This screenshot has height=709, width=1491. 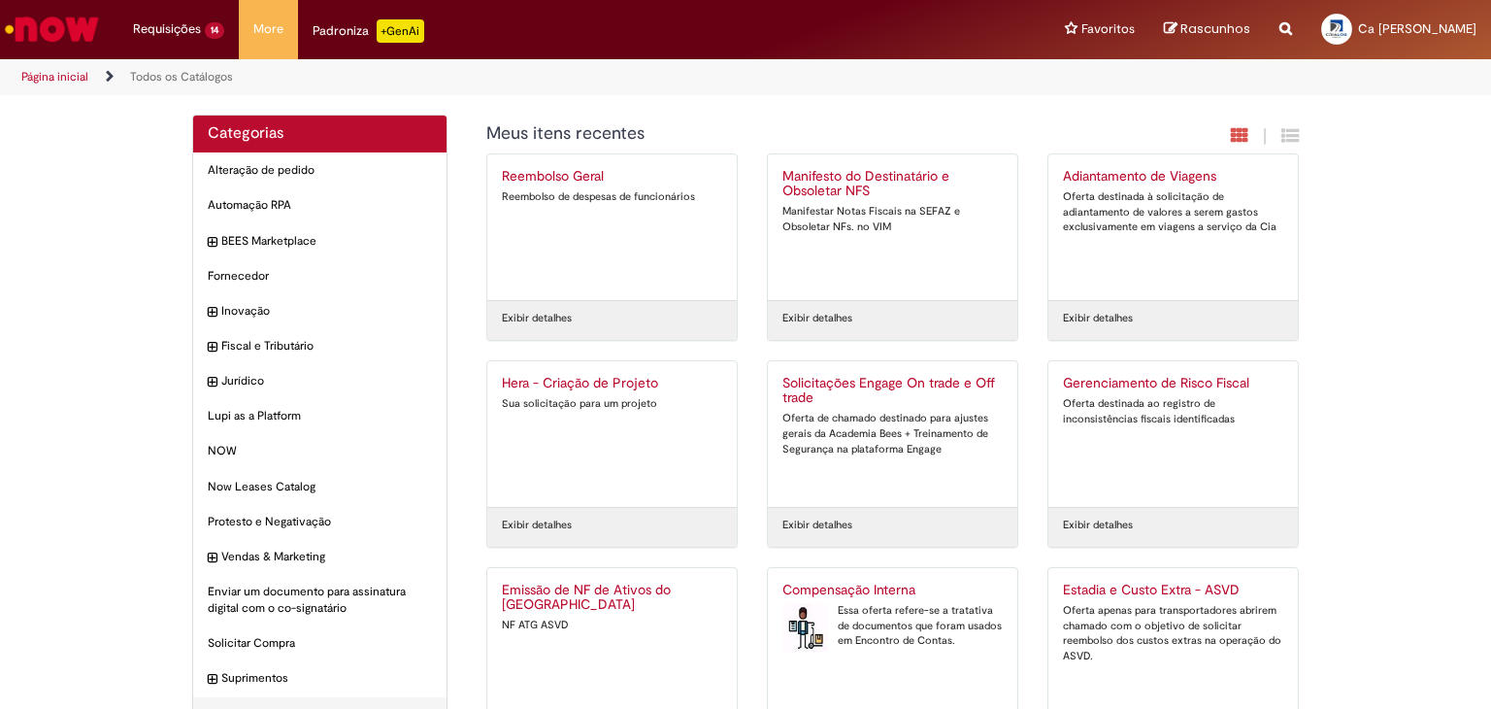 What do you see at coordinates (215, 30) in the screenshot?
I see `span: 14` at bounding box center [215, 30].